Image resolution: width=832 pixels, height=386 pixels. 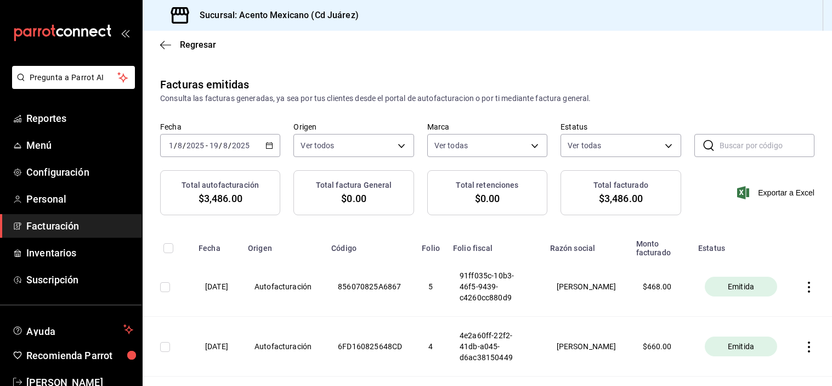 I want to click on h3: Total factura General, so click(x=354, y=185).